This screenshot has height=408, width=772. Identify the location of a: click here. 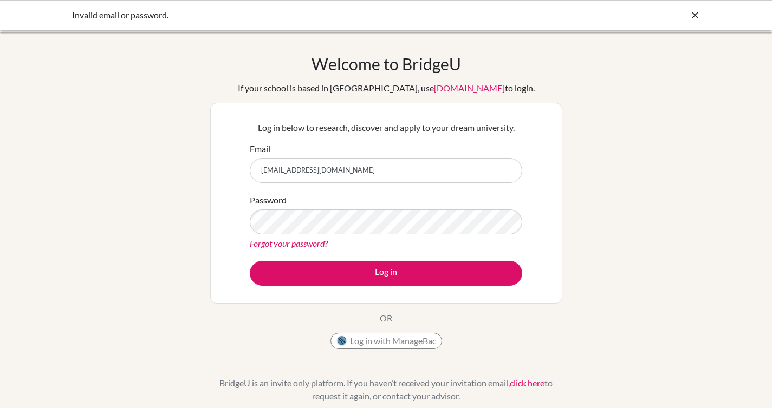
(527, 383).